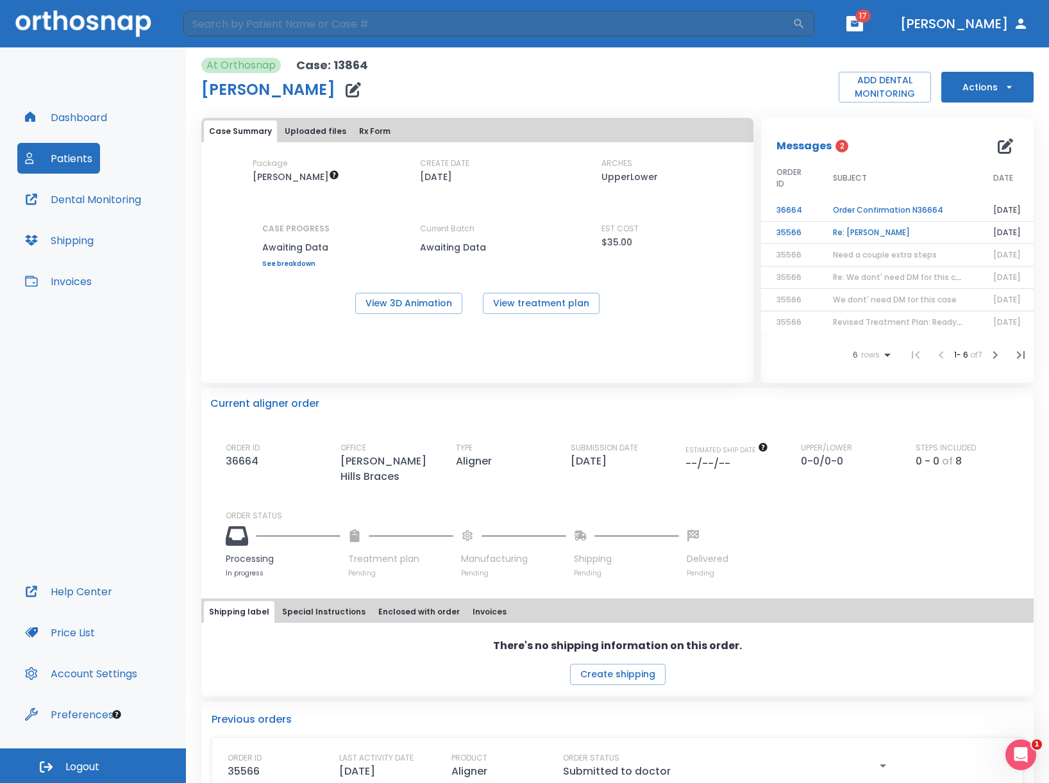 This screenshot has width=1049, height=783. I want to click on p: Aligner, so click(476, 461).